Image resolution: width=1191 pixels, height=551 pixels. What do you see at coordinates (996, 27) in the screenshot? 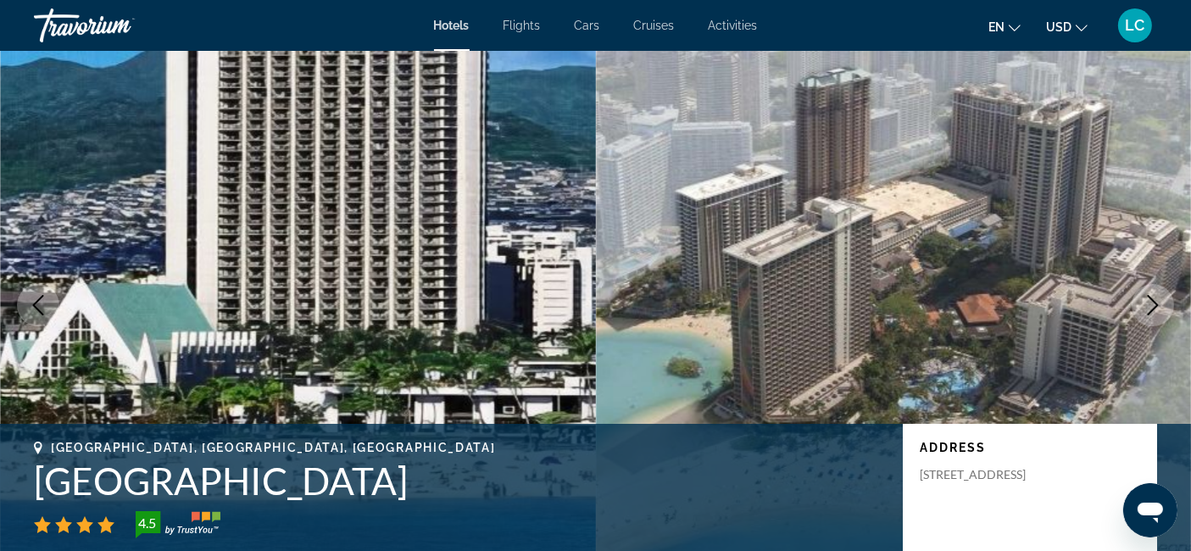
I see `span: en` at bounding box center [996, 27].